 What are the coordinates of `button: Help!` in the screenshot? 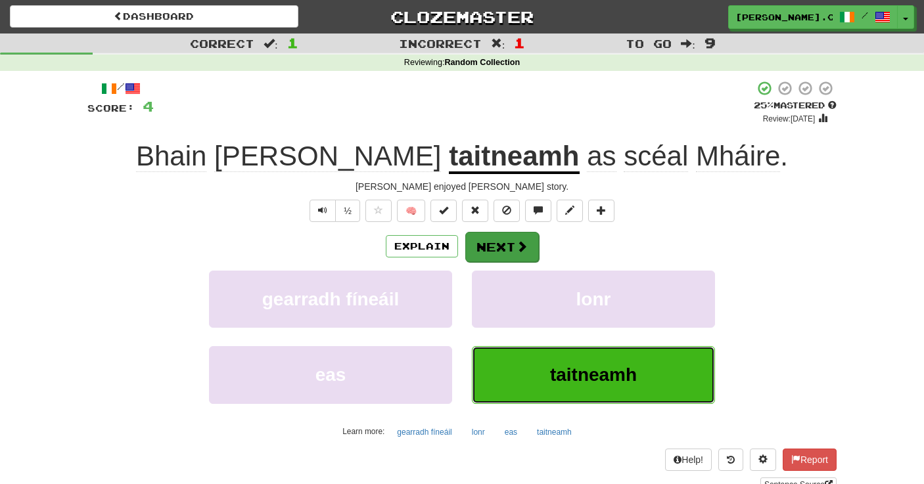 It's located at (688, 460).